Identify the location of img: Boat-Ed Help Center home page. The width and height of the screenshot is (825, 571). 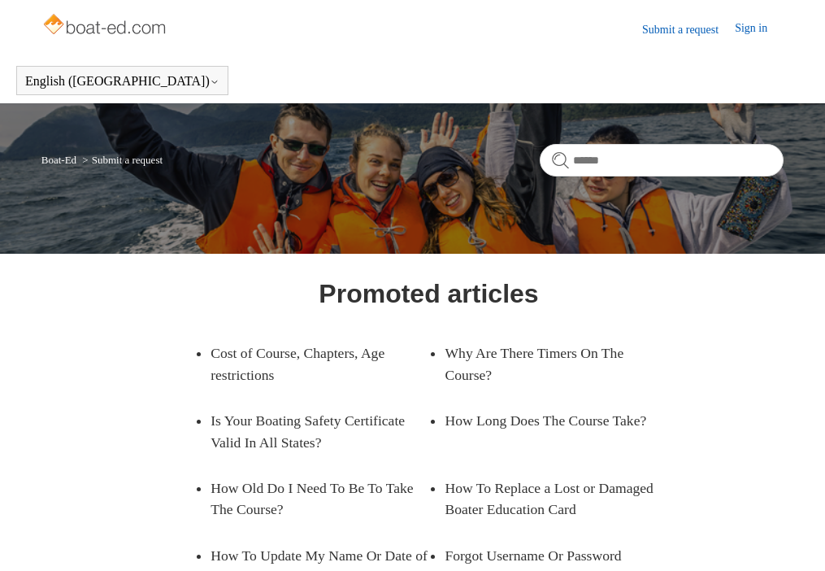
(106, 26).